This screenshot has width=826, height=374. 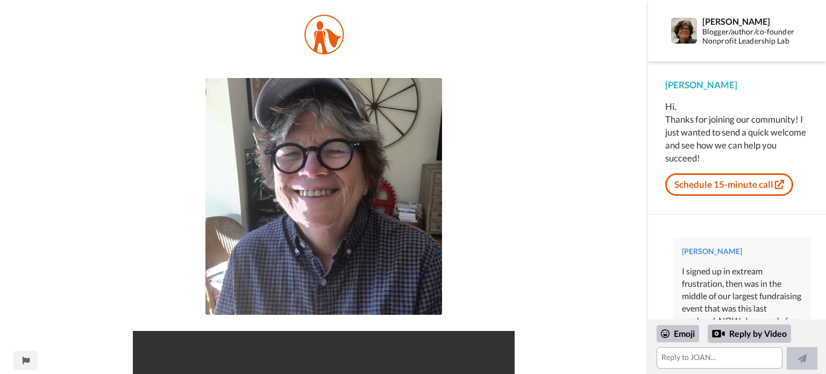 What do you see at coordinates (678, 333) in the screenshot?
I see `div: Emoji` at bounding box center [678, 333].